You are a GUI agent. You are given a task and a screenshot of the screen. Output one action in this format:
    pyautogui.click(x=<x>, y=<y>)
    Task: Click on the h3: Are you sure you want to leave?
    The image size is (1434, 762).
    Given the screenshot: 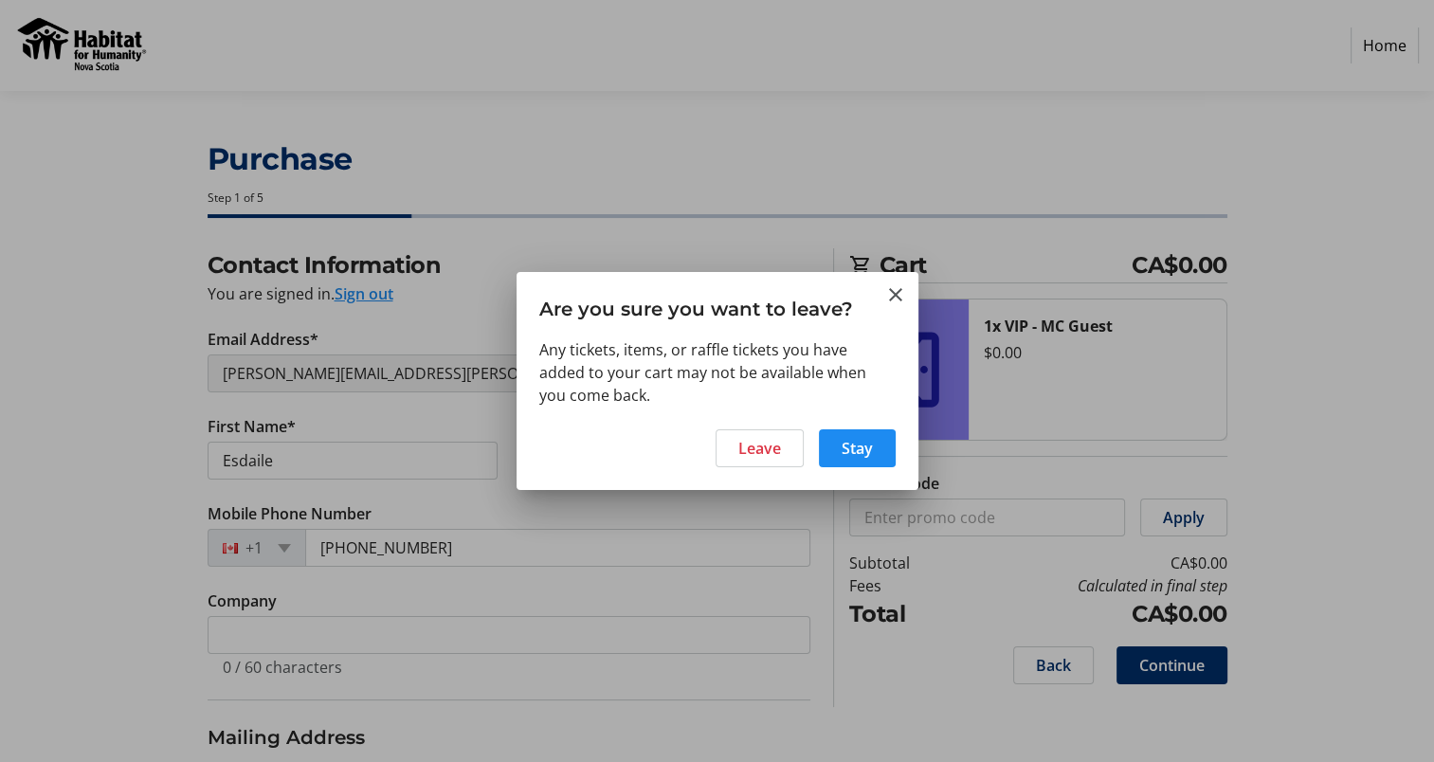 What is the action you would take?
    pyautogui.click(x=717, y=304)
    